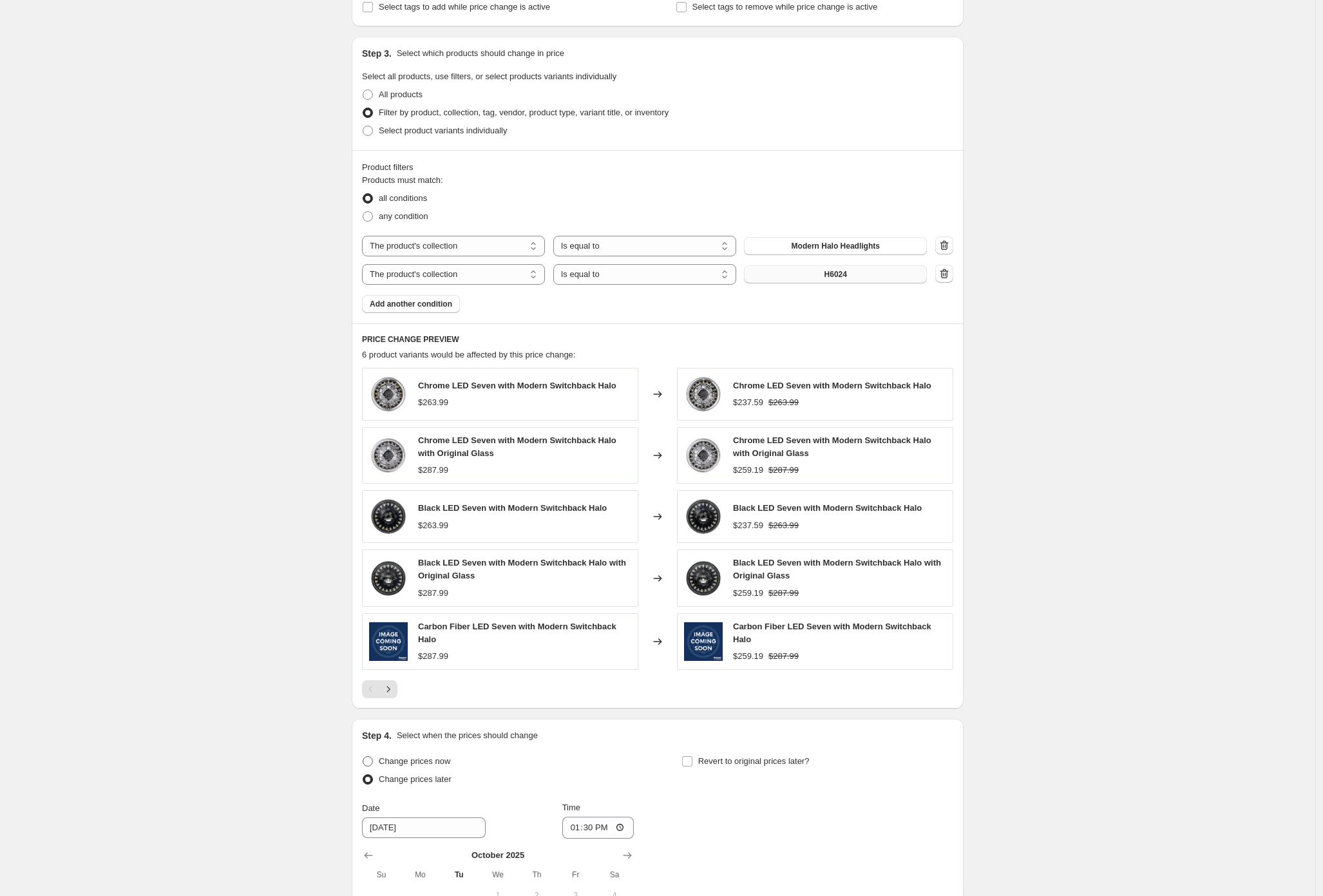  I want to click on button: Show next month, November 2025, so click(628, 855).